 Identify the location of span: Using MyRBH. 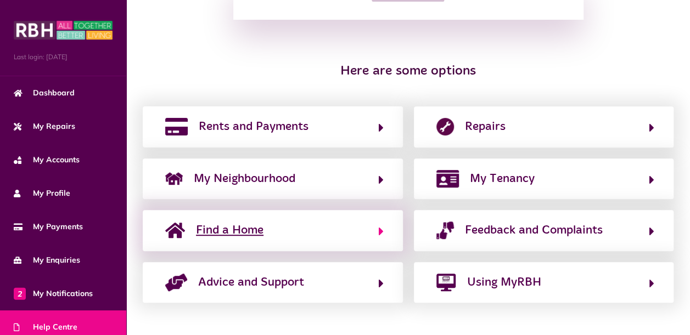
(503, 283).